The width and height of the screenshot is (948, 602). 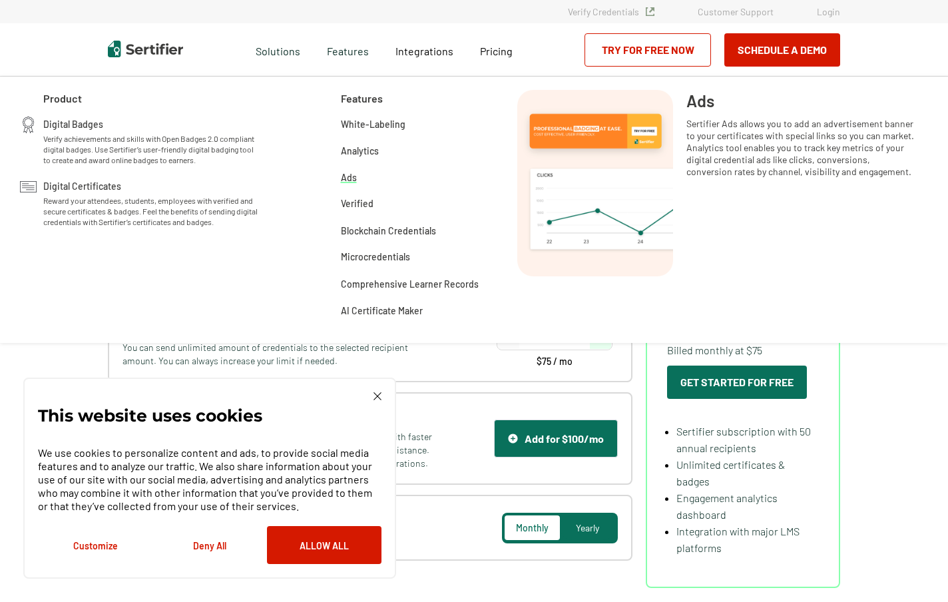 What do you see at coordinates (210, 545) in the screenshot?
I see `button: Deny All` at bounding box center [210, 545].